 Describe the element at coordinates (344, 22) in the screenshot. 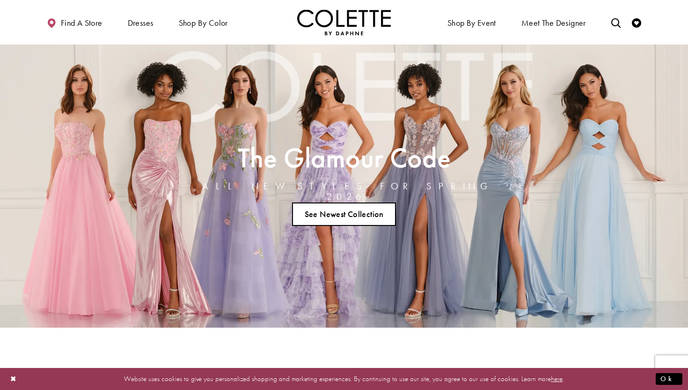

I see `a: Visit Home Page` at that location.